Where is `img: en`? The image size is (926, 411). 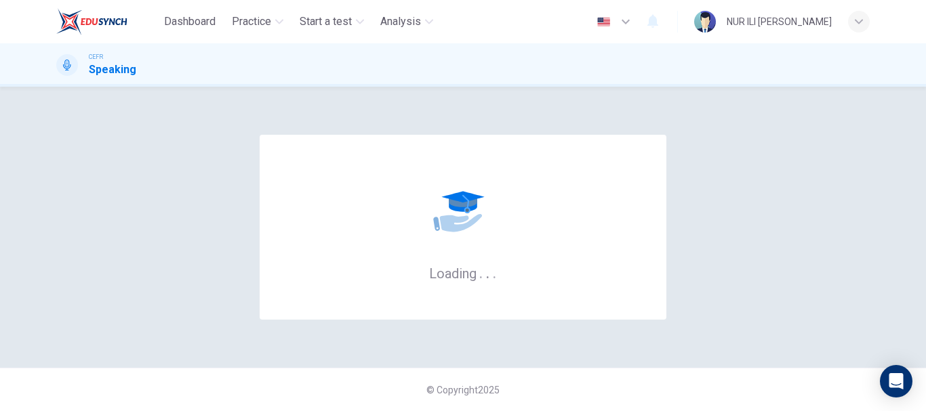 img: en is located at coordinates (603, 22).